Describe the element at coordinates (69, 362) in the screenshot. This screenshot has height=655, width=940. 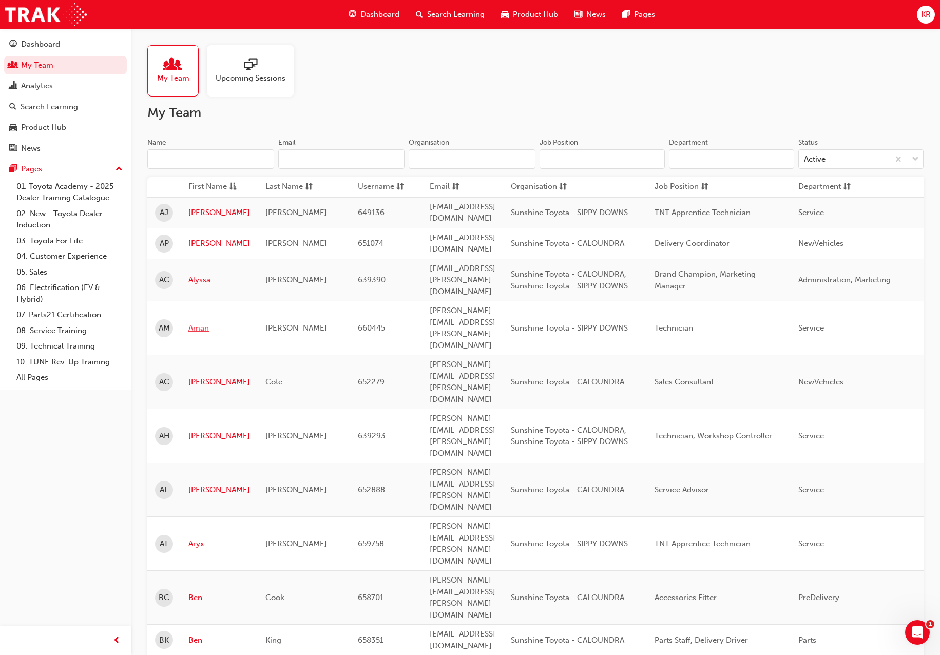
I see `a: 10. TUNE Rev-Up Training` at that location.